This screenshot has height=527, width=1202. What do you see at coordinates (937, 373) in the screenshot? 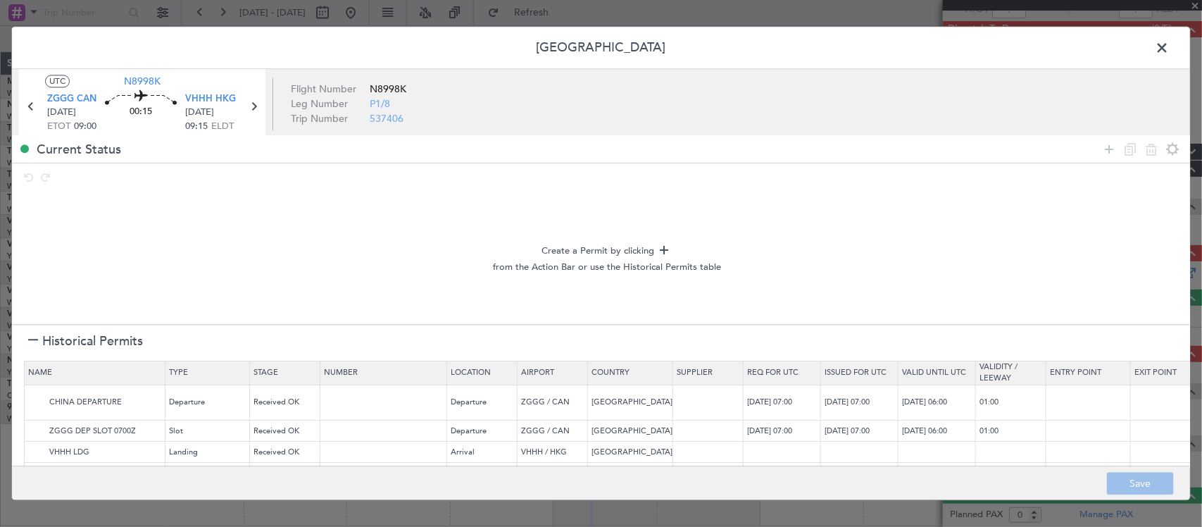
I see `th: Valid Until Utc` at bounding box center [937, 373].